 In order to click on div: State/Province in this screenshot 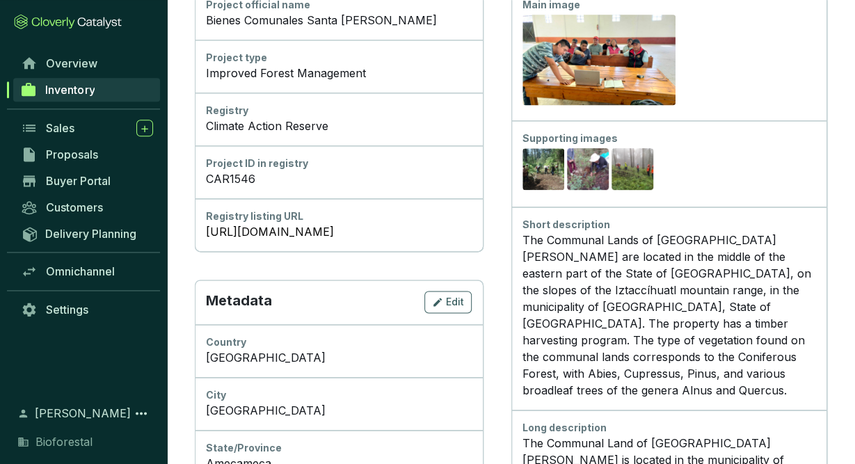, I will do `click(339, 448)`.